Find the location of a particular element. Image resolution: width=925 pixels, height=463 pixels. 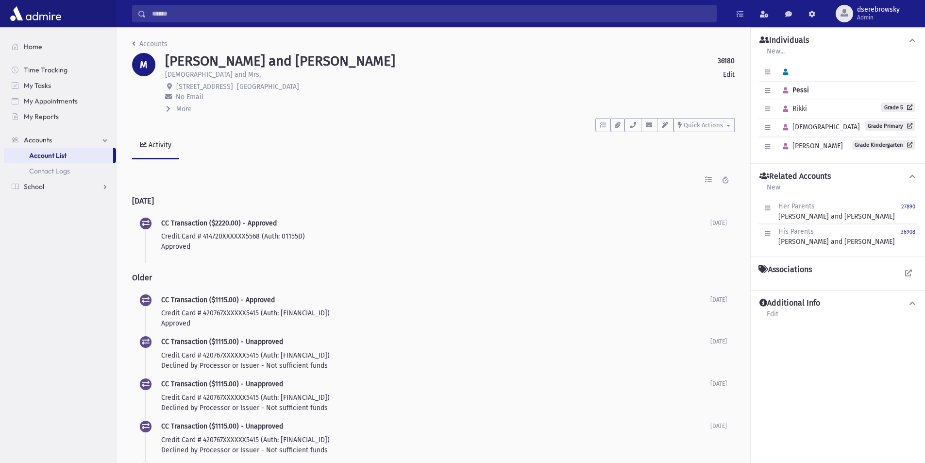

a: My Appointments is located at coordinates (60, 101).